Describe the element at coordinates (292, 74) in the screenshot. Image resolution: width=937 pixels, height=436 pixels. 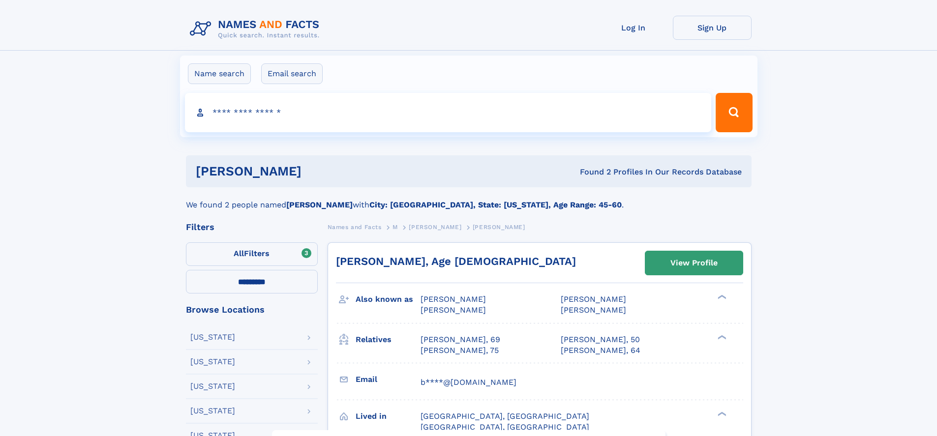
I see `label: Email search` at that location.